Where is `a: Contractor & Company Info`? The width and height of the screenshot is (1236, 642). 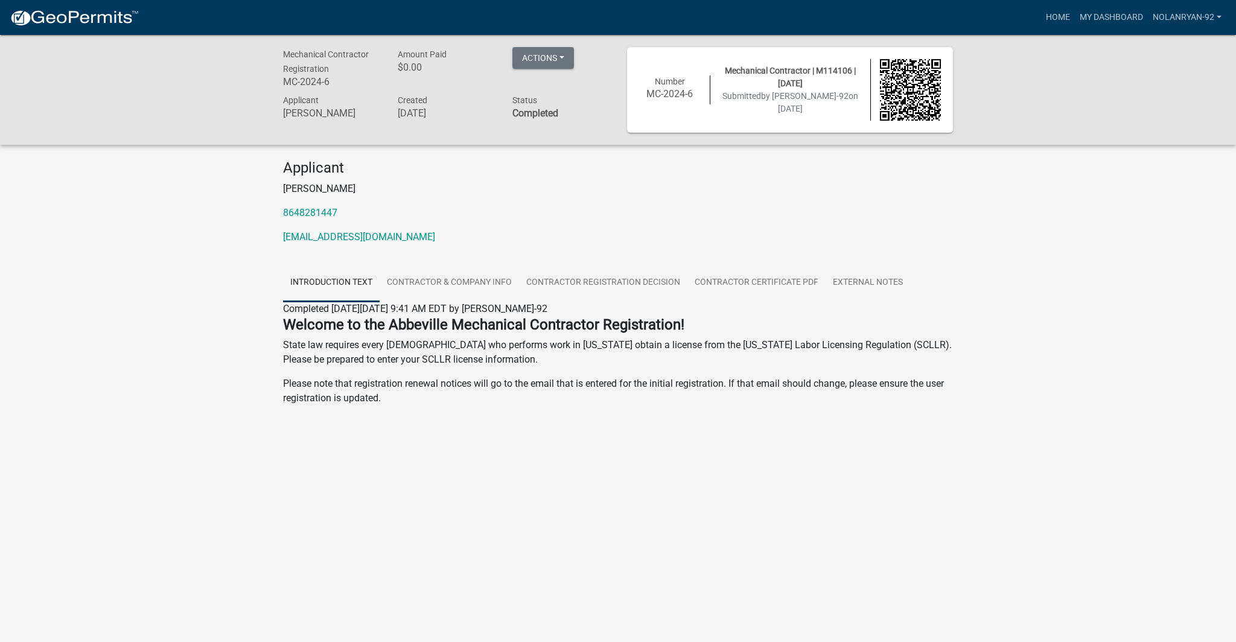
a: Contractor & Company Info is located at coordinates (449, 283).